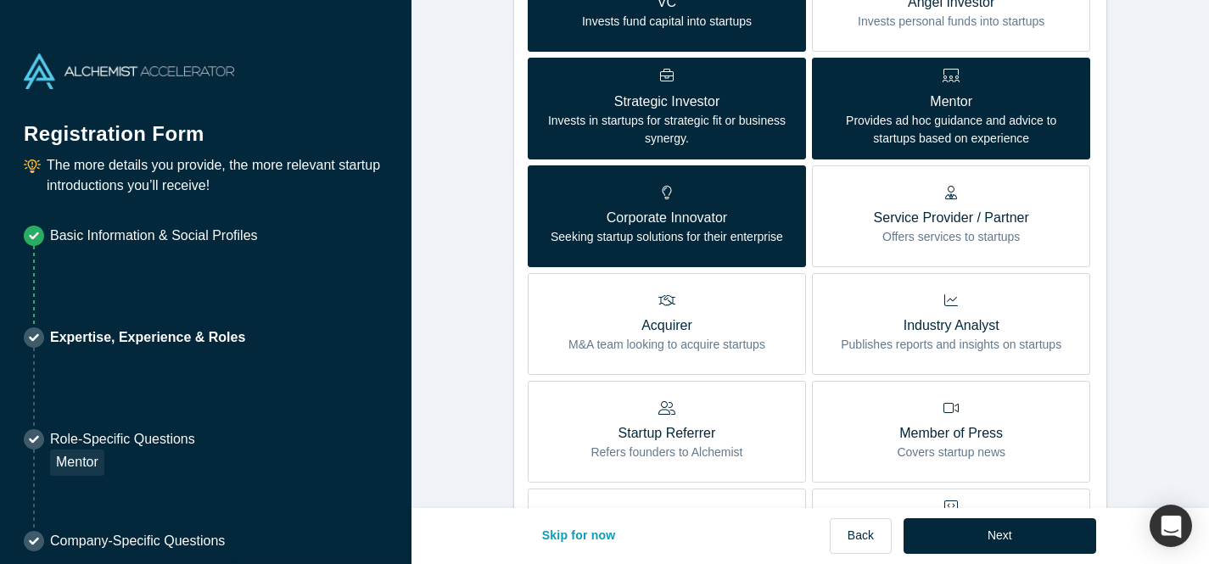 This screenshot has height=564, width=1209. What do you see at coordinates (951, 237) in the screenshot?
I see `p: Offers services to startups` at bounding box center [951, 237].